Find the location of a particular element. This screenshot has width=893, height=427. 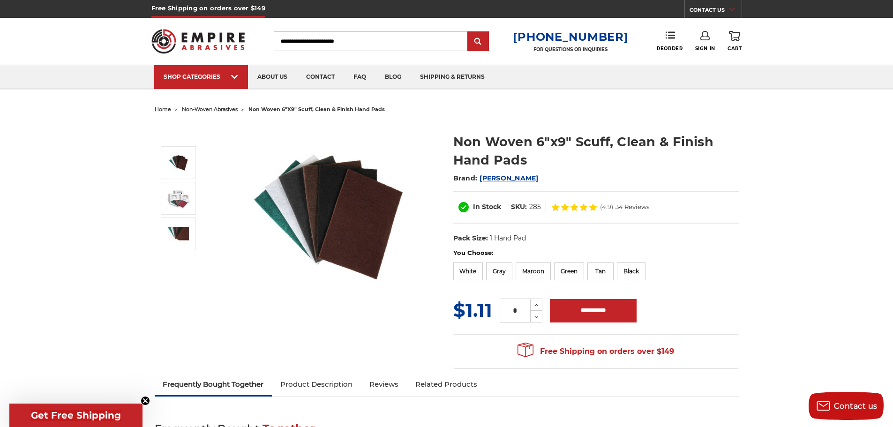

span: Sign In is located at coordinates (705, 48).